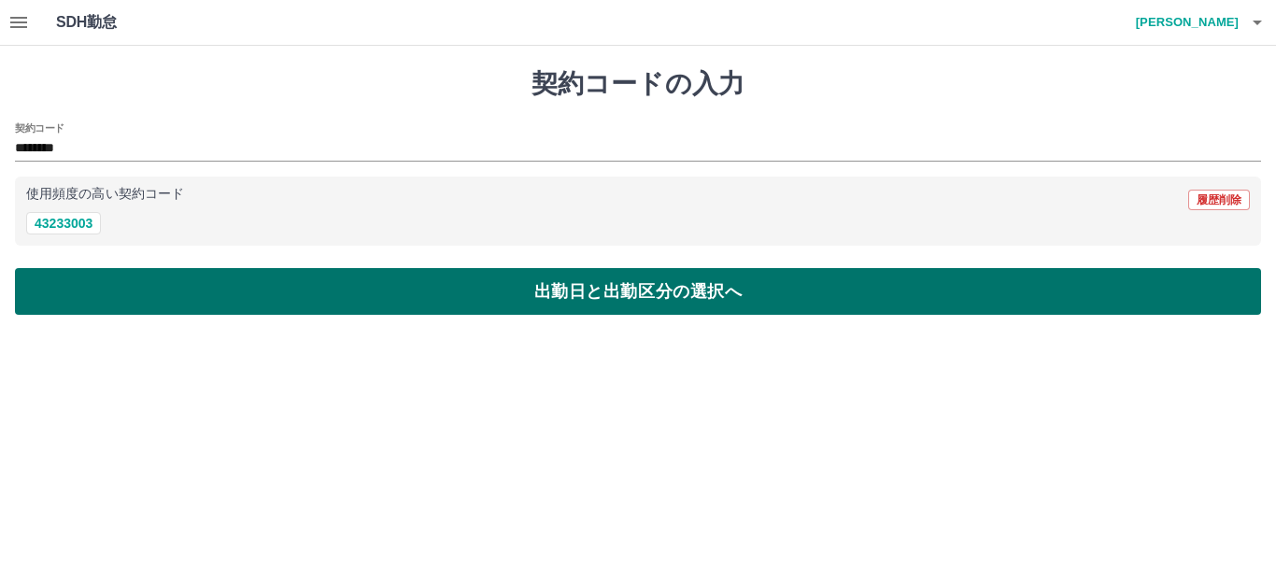  I want to click on h2: 契約コード, so click(39, 128).